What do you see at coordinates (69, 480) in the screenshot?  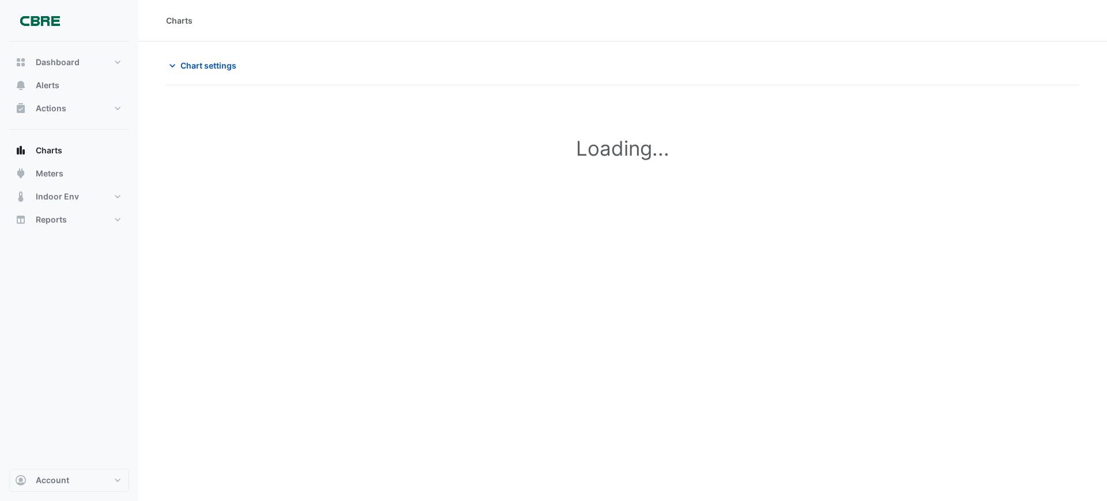 I see `button: Account` at bounding box center [69, 480].